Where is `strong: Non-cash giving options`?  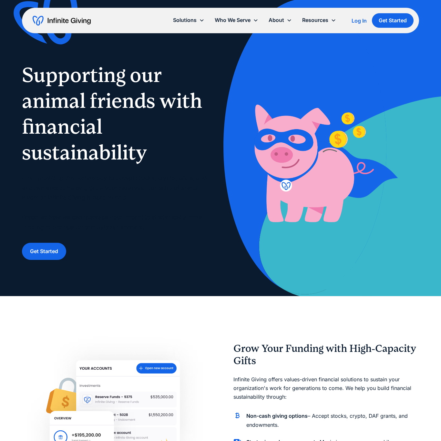 strong: Non-cash giving options is located at coordinates (277, 416).